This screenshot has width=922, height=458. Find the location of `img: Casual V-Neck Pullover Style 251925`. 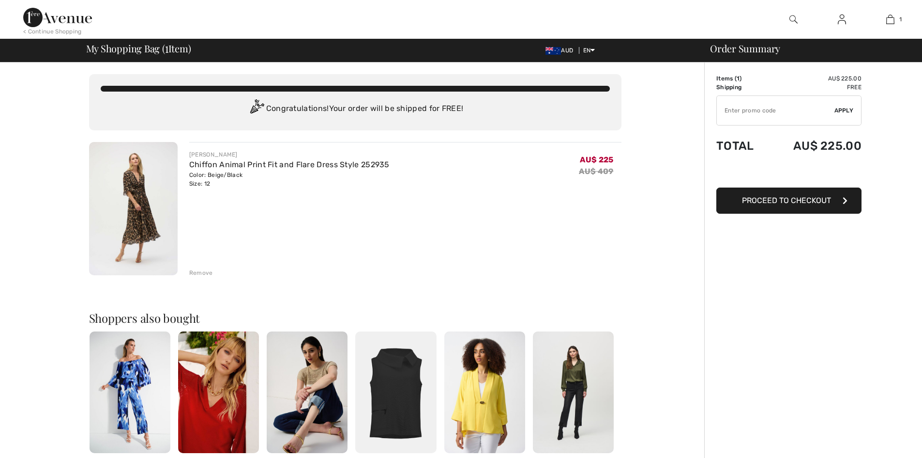

img: Casual V-Neck Pullover Style 251925 is located at coordinates (218, 392).